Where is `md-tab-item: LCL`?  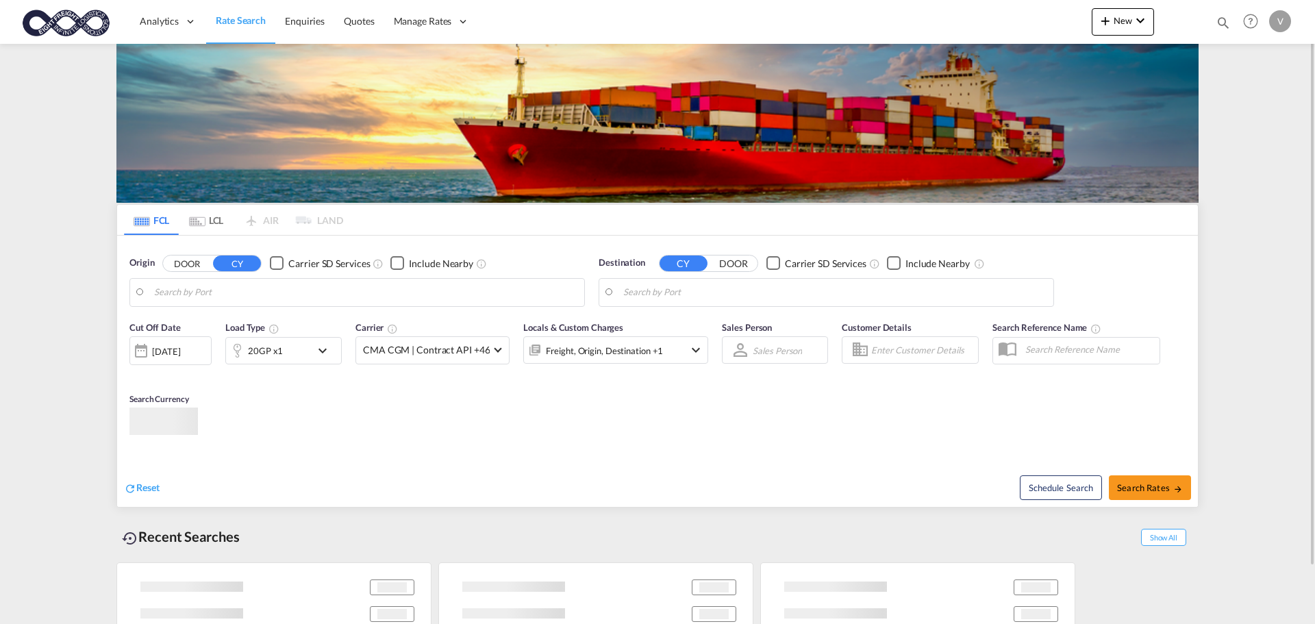 md-tab-item: LCL is located at coordinates (206, 220).